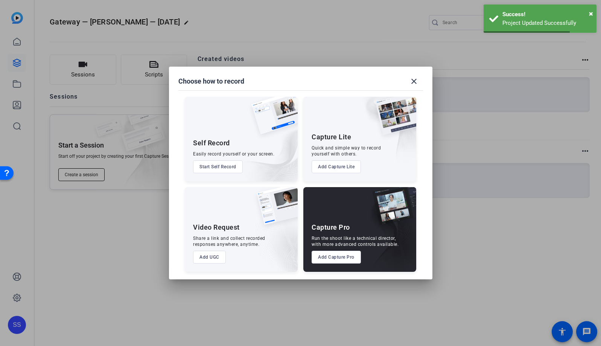 This screenshot has width=601, height=346. I want to click on div: Video Request, so click(217, 227).